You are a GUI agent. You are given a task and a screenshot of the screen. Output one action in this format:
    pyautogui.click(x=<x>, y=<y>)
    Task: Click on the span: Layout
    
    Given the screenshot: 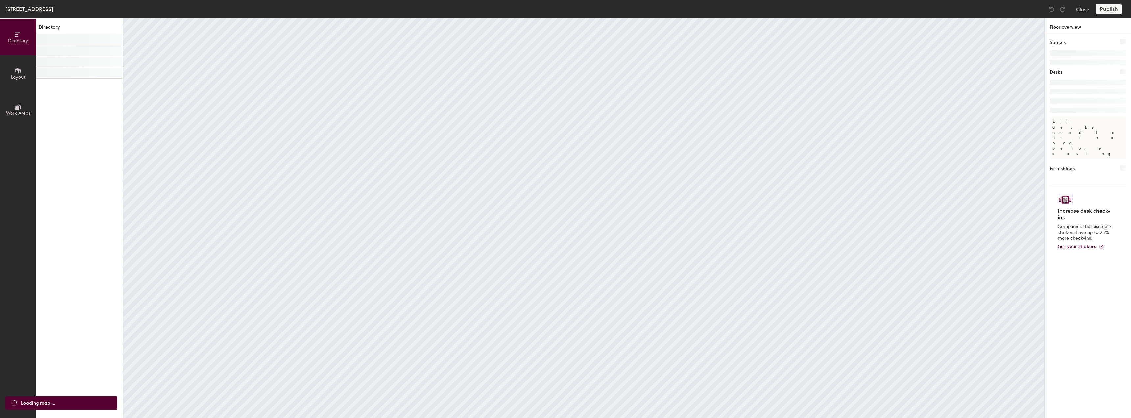 What is the action you would take?
    pyautogui.click(x=18, y=77)
    